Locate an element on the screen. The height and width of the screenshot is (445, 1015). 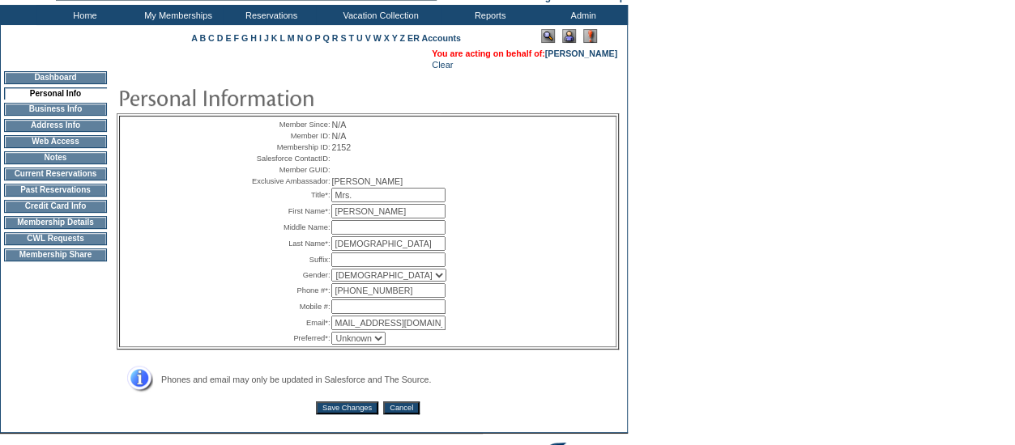
a: X is located at coordinates (386, 38).